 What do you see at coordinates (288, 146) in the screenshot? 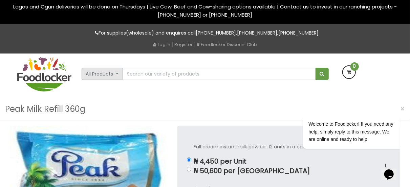
I see `p: Full cream instant milk powder. 12 units in a carton` at bounding box center [288, 146].